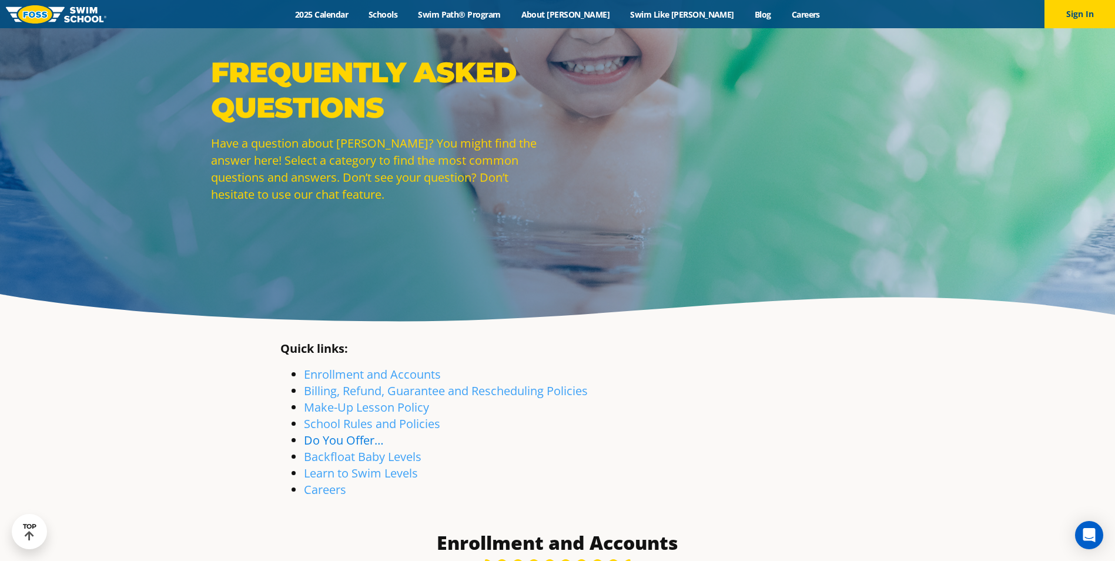 This screenshot has height=561, width=1115. What do you see at coordinates (29, 531) in the screenshot?
I see `div: TOP` at bounding box center [29, 531].